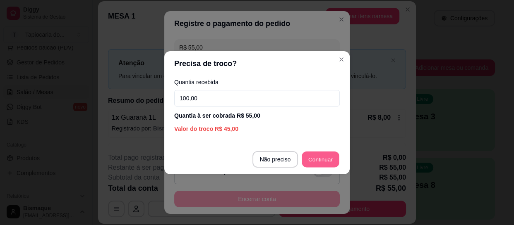 The image size is (514, 225). Describe the element at coordinates (320, 159) in the screenshot. I see `button: Continuar` at that location.